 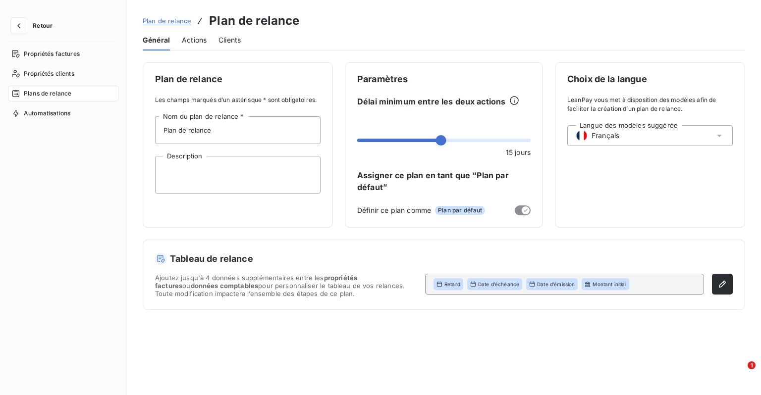 I want to click on span: LeanPay vous met à disposition des modèles afin de faciliter la création d’un plan de relance., so click(x=650, y=105).